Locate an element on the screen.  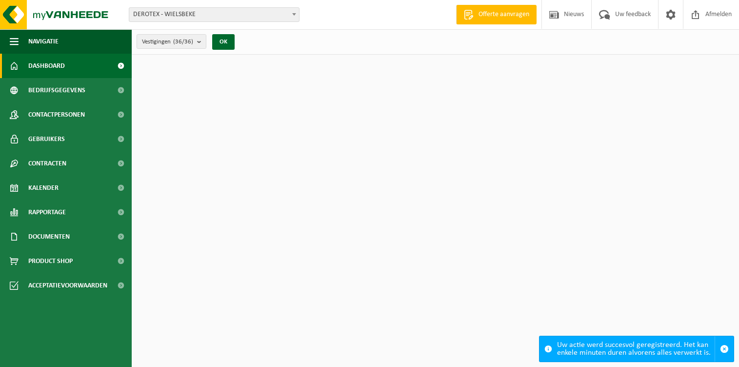
span: Offerte aanvragen is located at coordinates (504, 15).